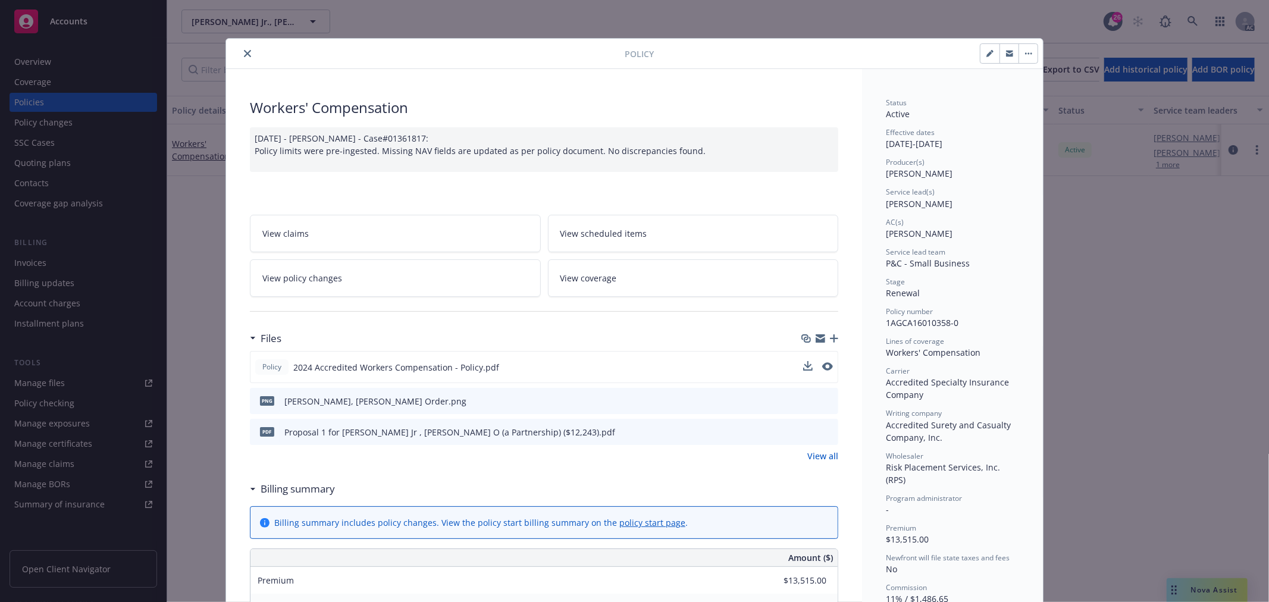  Describe the element at coordinates (898, 114) in the screenshot. I see `span: Active` at that location.